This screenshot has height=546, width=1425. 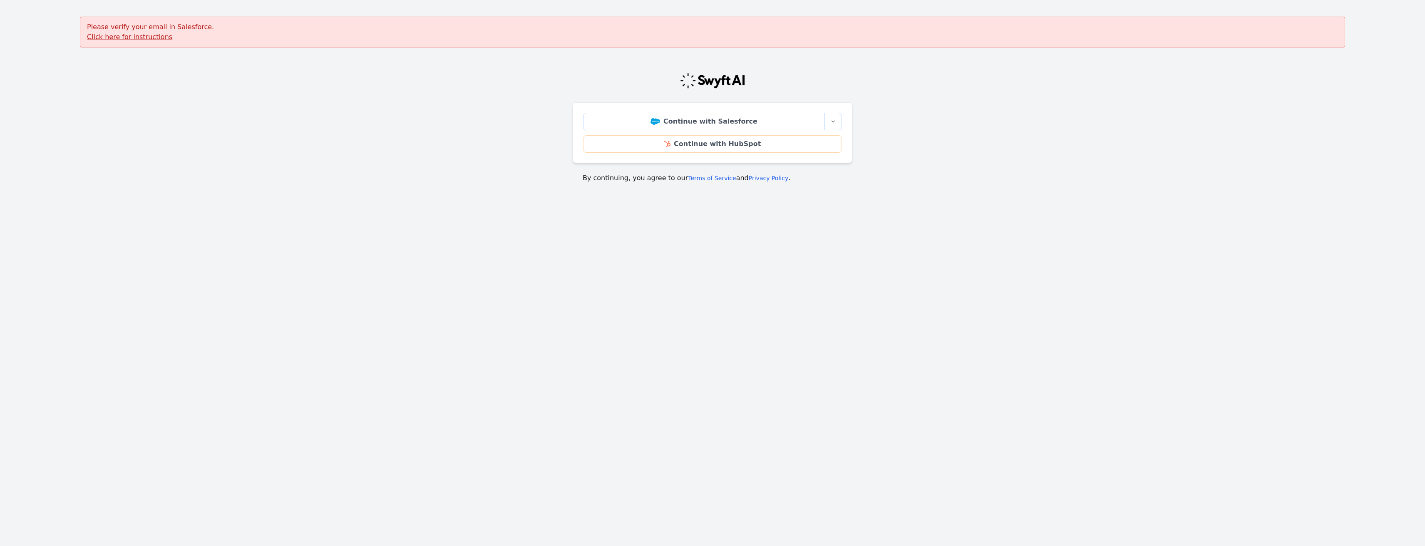 What do you see at coordinates (129, 37) in the screenshot?
I see `u: Click here for instructions` at bounding box center [129, 37].